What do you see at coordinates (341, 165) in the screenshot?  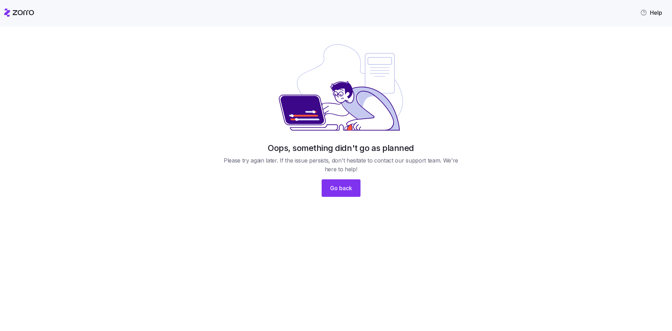 I see `span: Please try again later. If the issue persists, don't hesitate to contact our support team. We're ...` at bounding box center [341, 165].